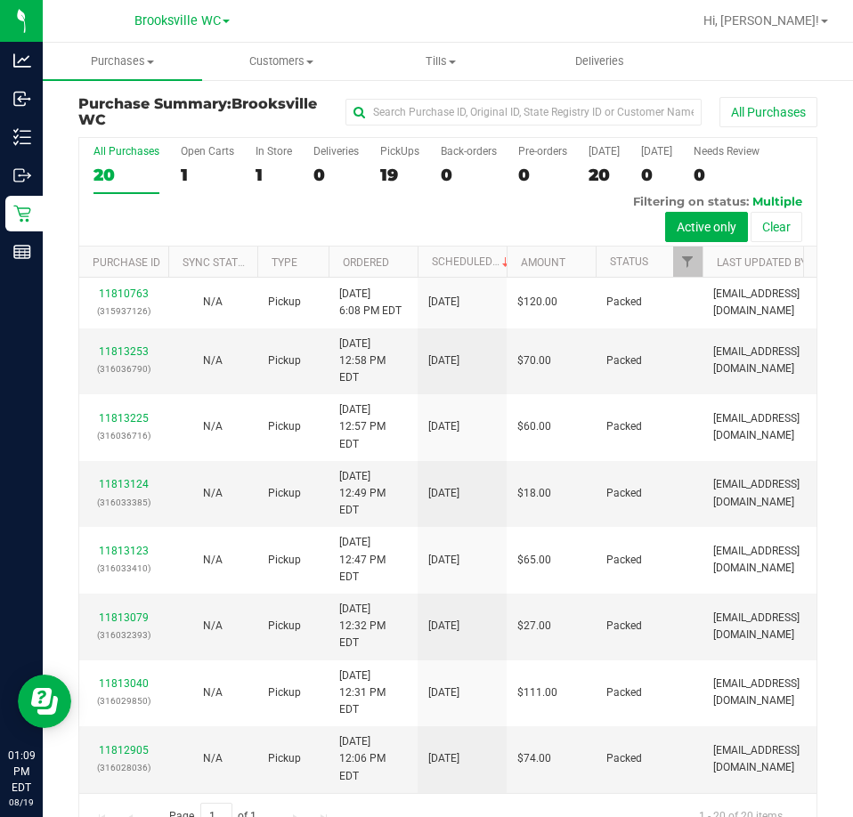 Image resolution: width=853 pixels, height=817 pixels. I want to click on a: Sync Status, so click(216, 263).